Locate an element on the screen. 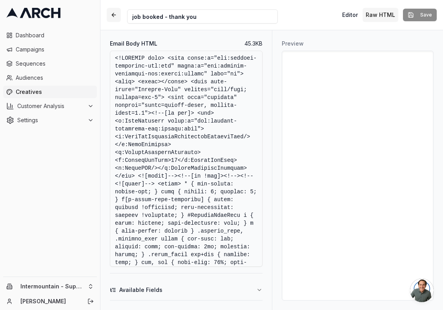  button: Log out is located at coordinates (91, 301).